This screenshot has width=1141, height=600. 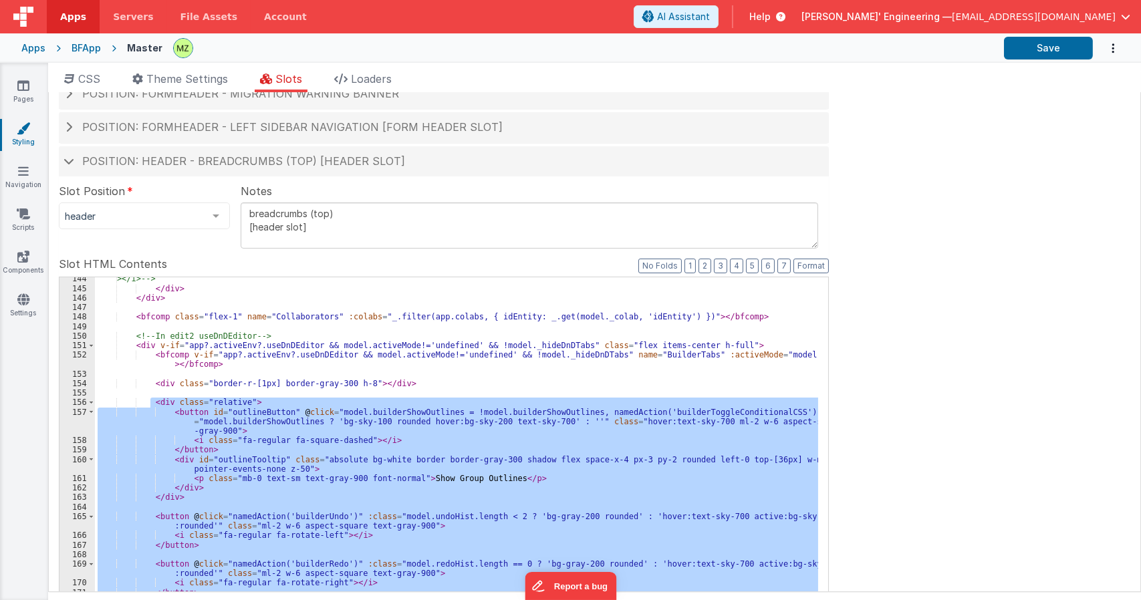 I want to click on div: BFApp, so click(x=86, y=48).